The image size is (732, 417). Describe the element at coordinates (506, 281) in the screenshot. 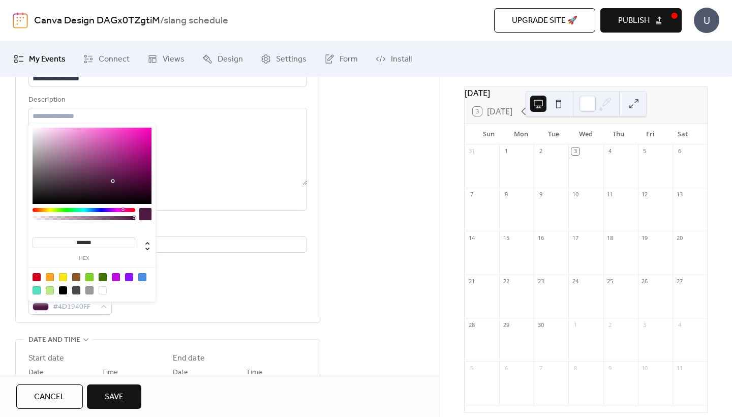

I see `div: 22` at that location.